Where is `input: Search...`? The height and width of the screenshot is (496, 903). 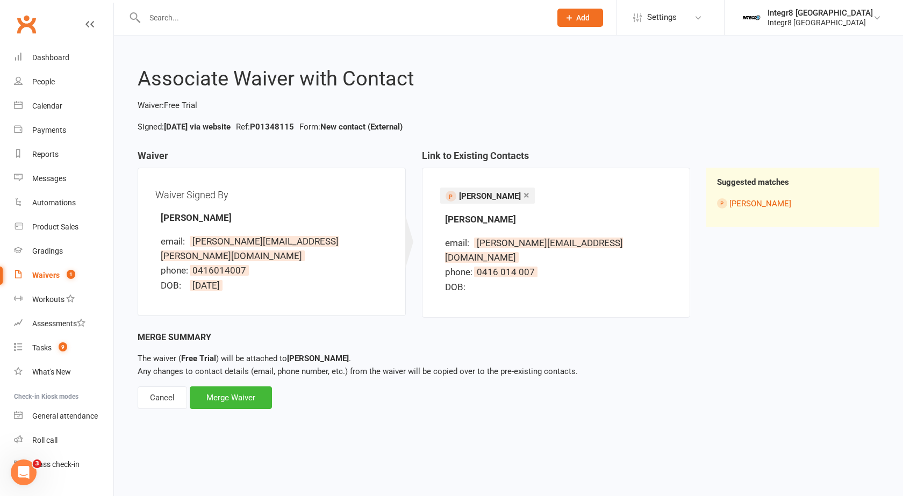 input: Search... is located at coordinates (342, 18).